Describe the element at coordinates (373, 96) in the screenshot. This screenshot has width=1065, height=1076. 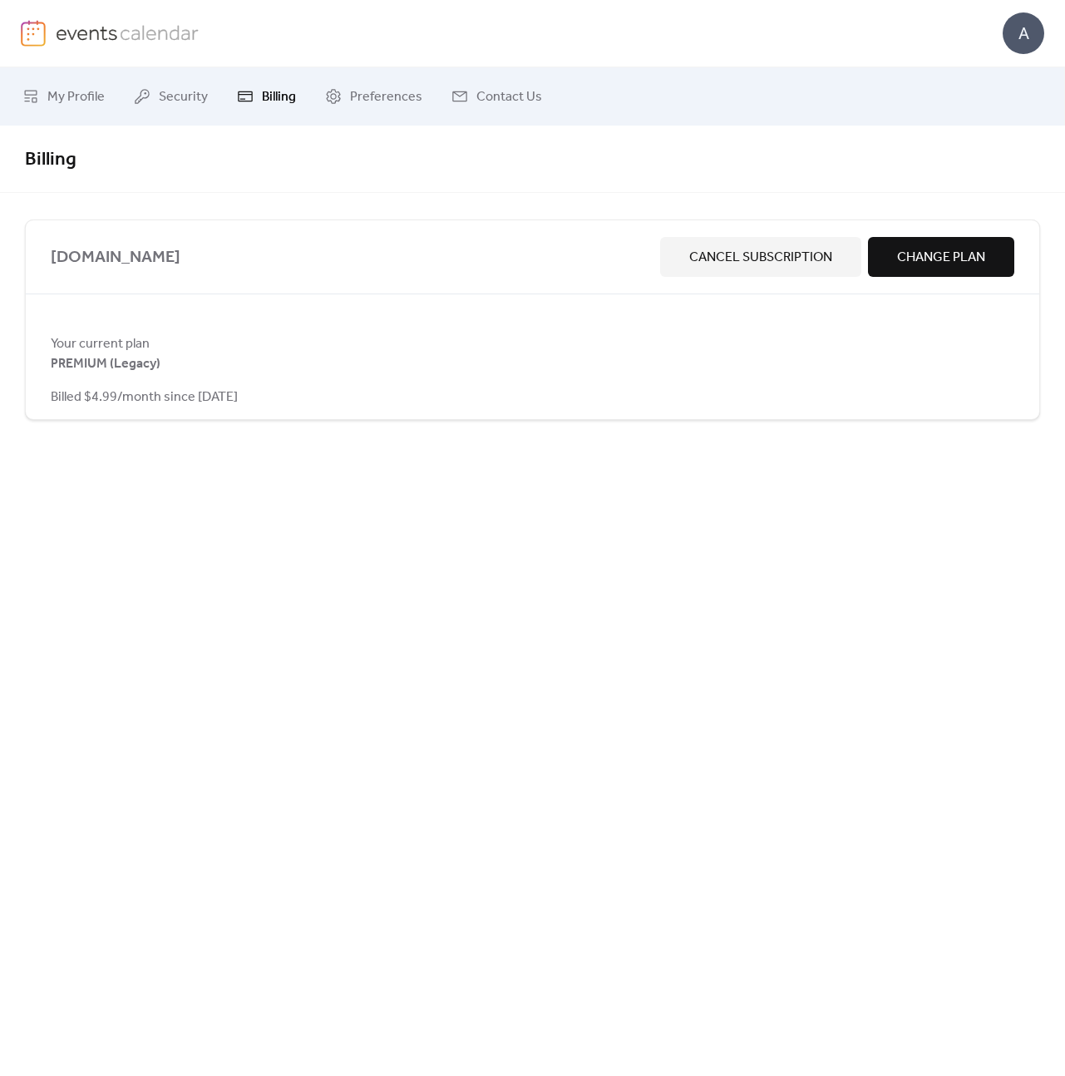
I see `a: Preferences` at that location.